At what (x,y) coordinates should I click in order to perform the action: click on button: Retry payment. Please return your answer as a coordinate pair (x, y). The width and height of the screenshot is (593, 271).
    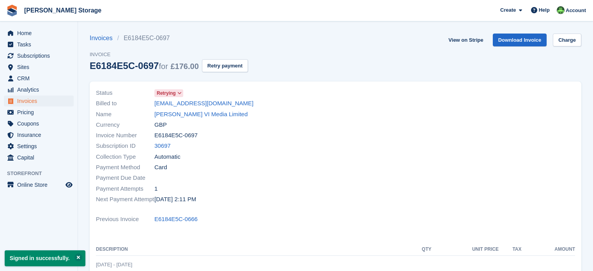
    Looking at the image, I should click on (225, 66).